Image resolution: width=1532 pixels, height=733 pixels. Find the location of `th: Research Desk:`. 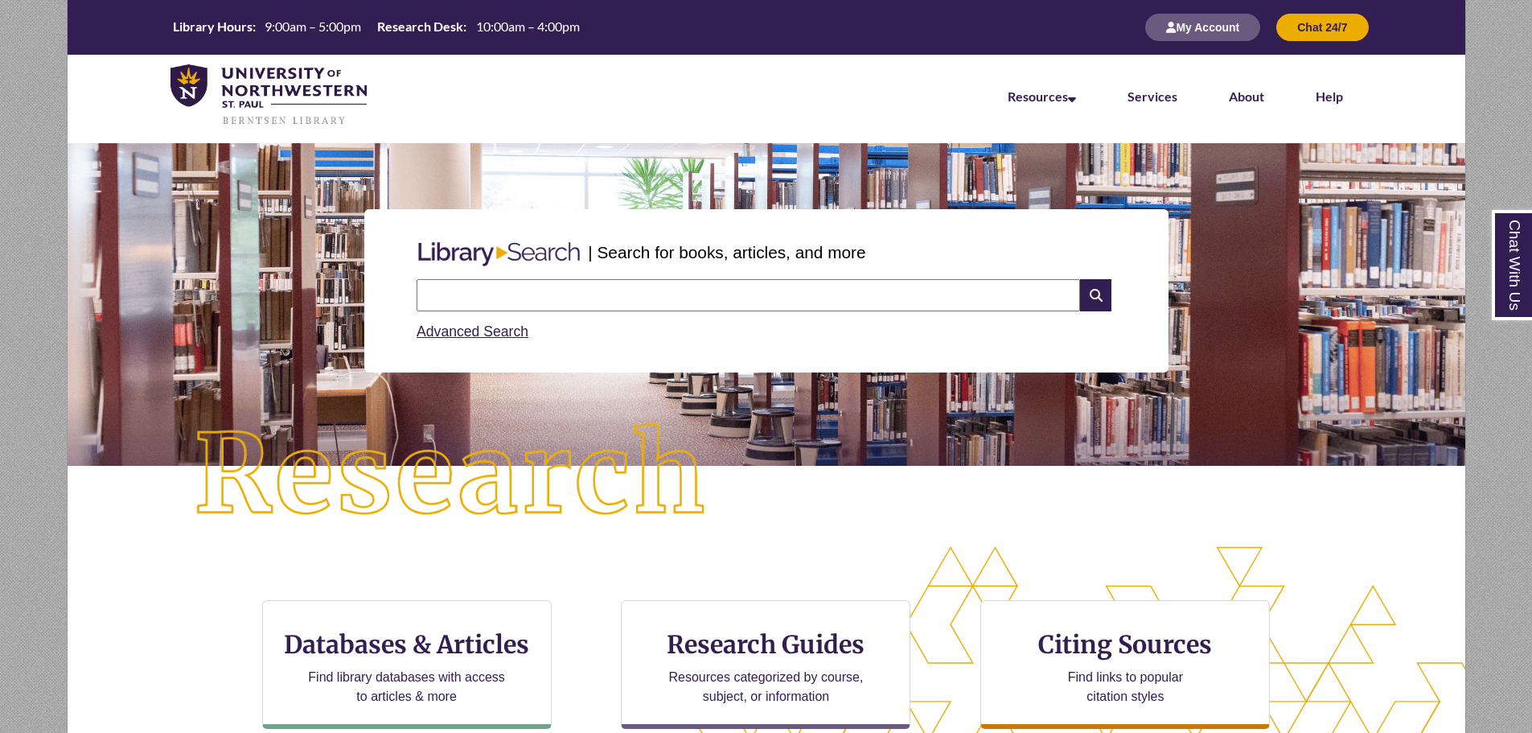

th: Research Desk: is located at coordinates (420, 27).